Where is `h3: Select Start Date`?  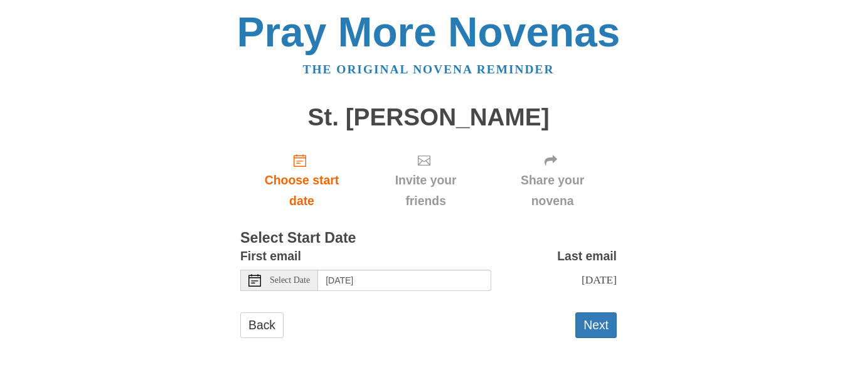 h3: Select Start Date is located at coordinates (428, 238).